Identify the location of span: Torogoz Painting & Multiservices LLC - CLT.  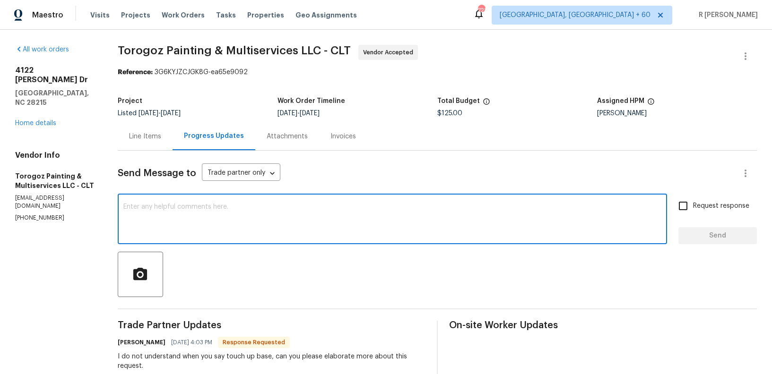
(234, 51).